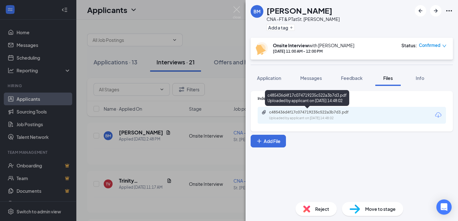  I want to click on div: Status :, so click(409, 45).